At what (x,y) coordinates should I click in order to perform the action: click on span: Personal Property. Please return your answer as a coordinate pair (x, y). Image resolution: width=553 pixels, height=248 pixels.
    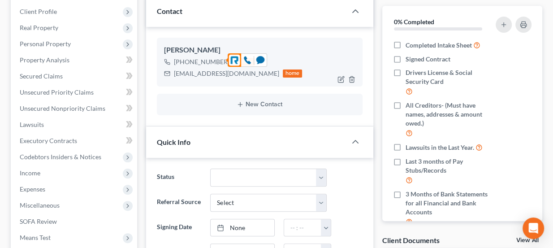
    Looking at the image, I should click on (45, 43).